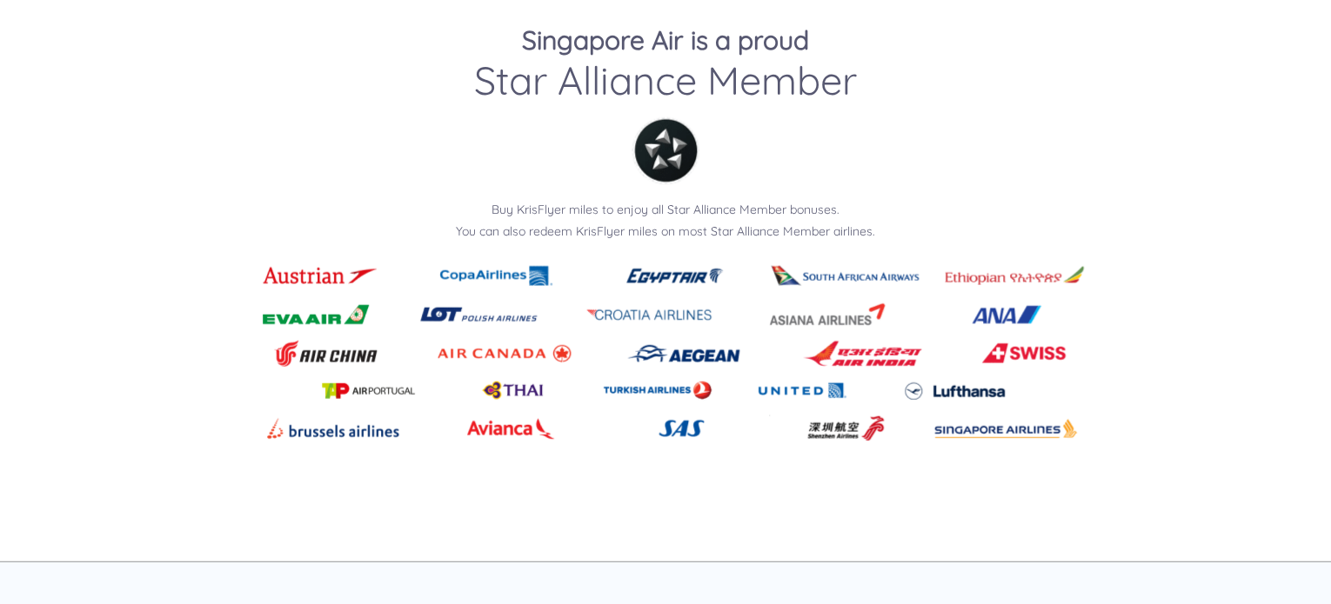  I want to click on img: Aegean Logo, so click(684, 354).